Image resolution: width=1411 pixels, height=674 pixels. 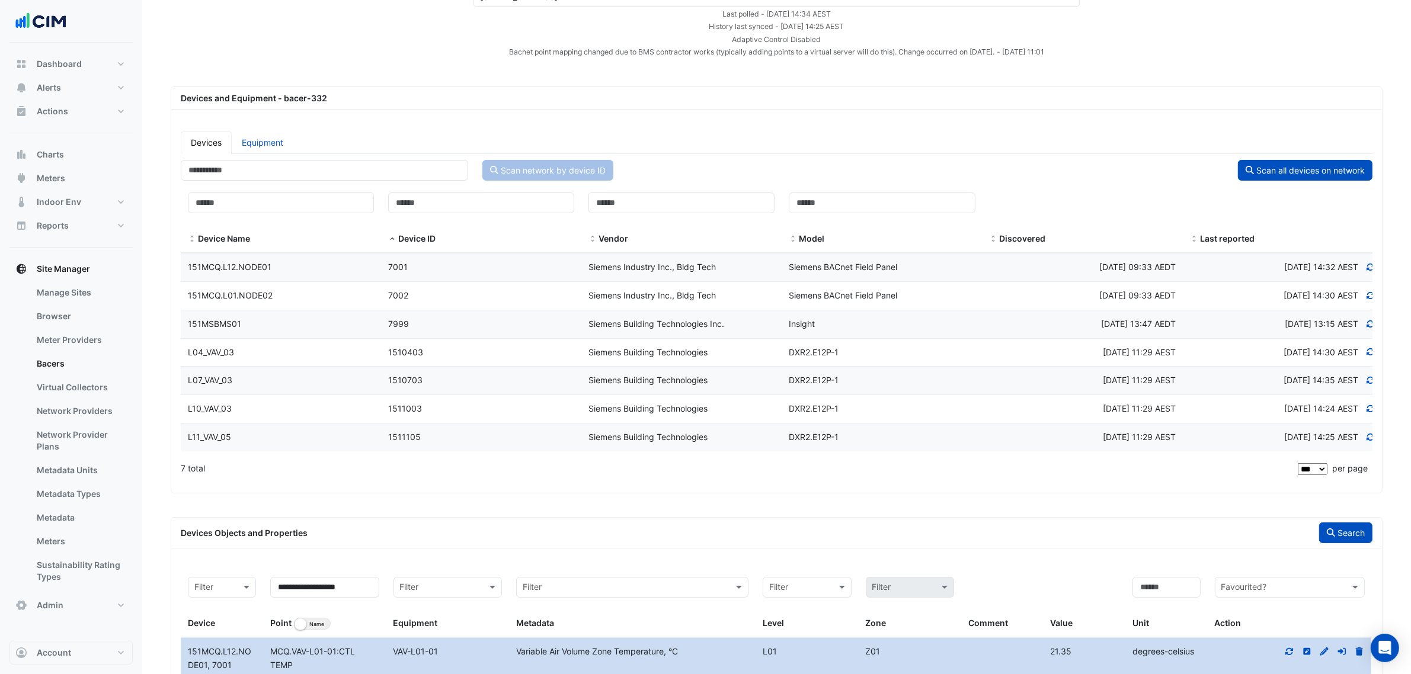 I want to click on small: Adaptive Control Disabled, so click(x=777, y=39).